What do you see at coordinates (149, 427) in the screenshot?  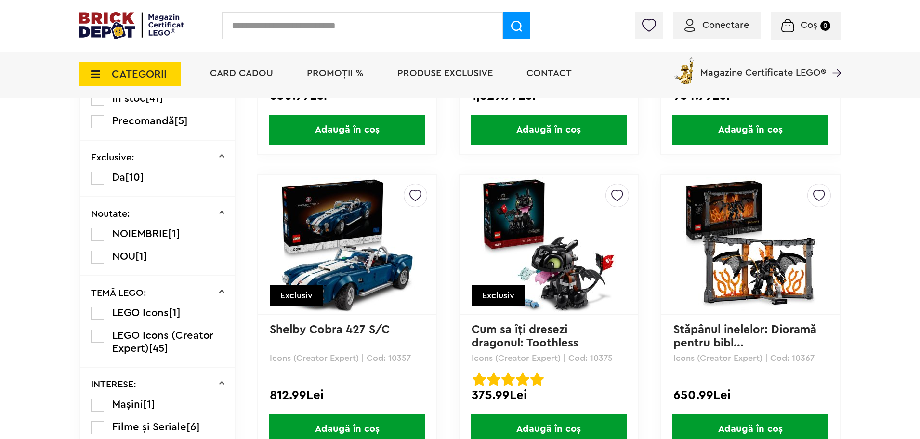 I see `span: Filme și Seriale` at bounding box center [149, 427].